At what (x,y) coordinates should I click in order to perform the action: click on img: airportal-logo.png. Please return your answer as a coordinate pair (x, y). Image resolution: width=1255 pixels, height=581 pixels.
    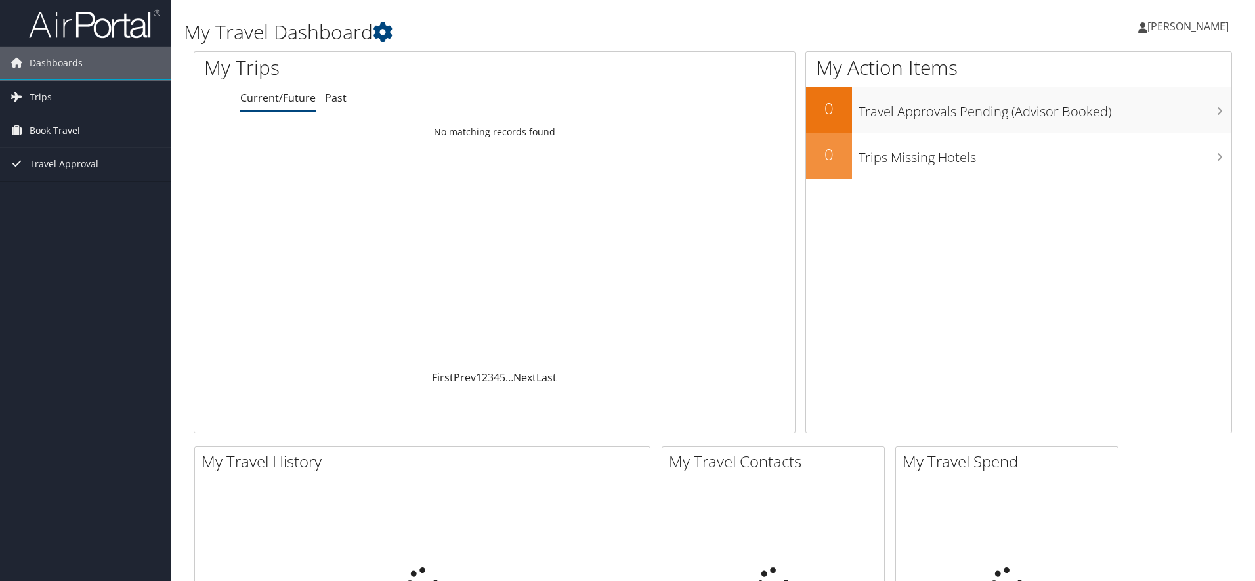
    Looking at the image, I should click on (95, 24).